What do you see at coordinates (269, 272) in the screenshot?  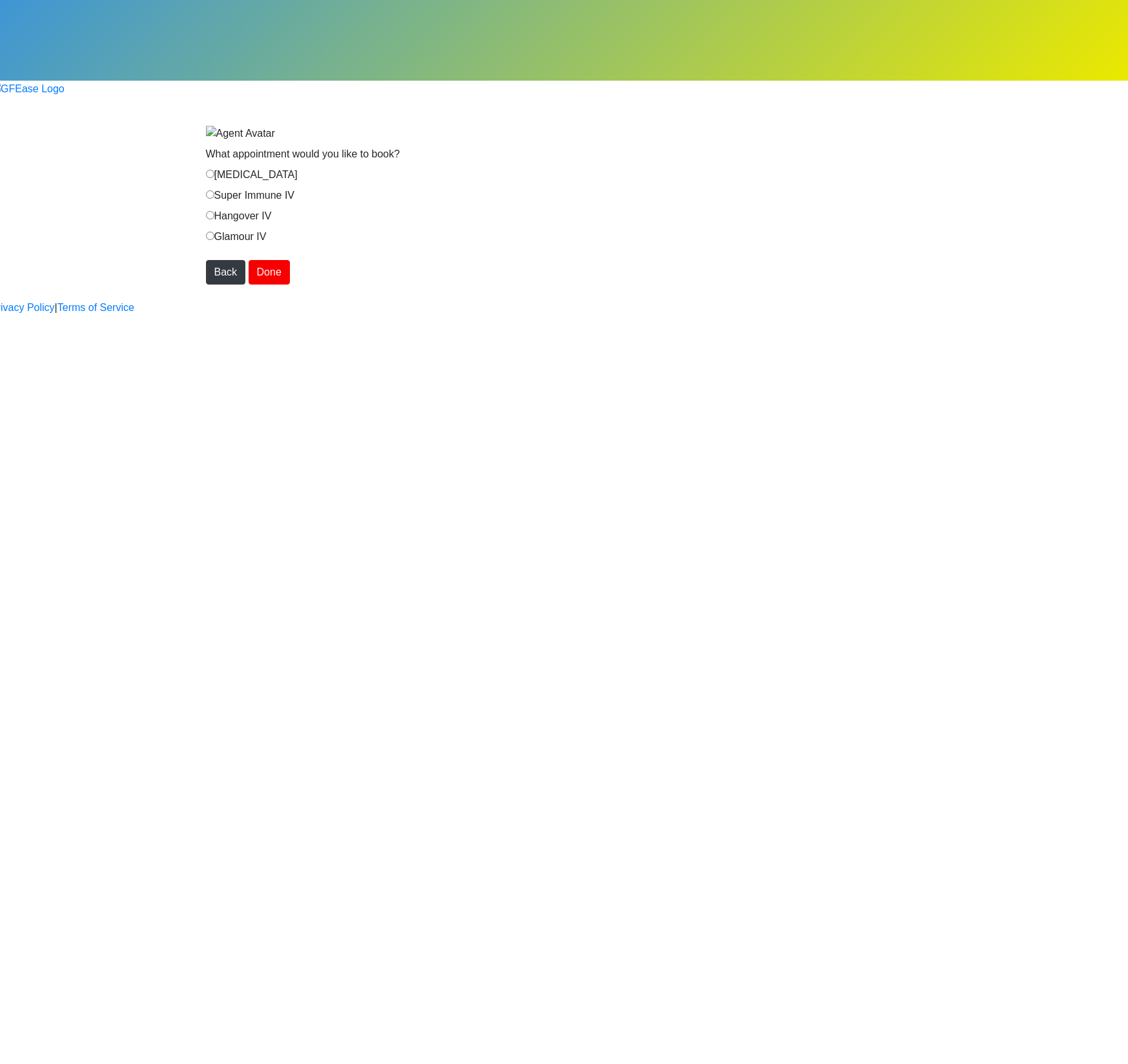 I see `button: Done` at bounding box center [269, 272].